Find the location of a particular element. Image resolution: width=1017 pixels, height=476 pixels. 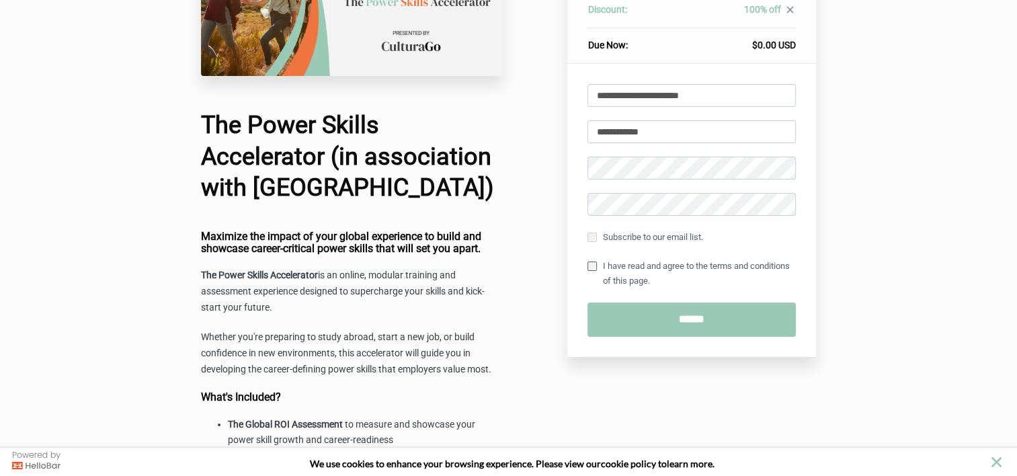

h4: What's Included? is located at coordinates (351, 397).